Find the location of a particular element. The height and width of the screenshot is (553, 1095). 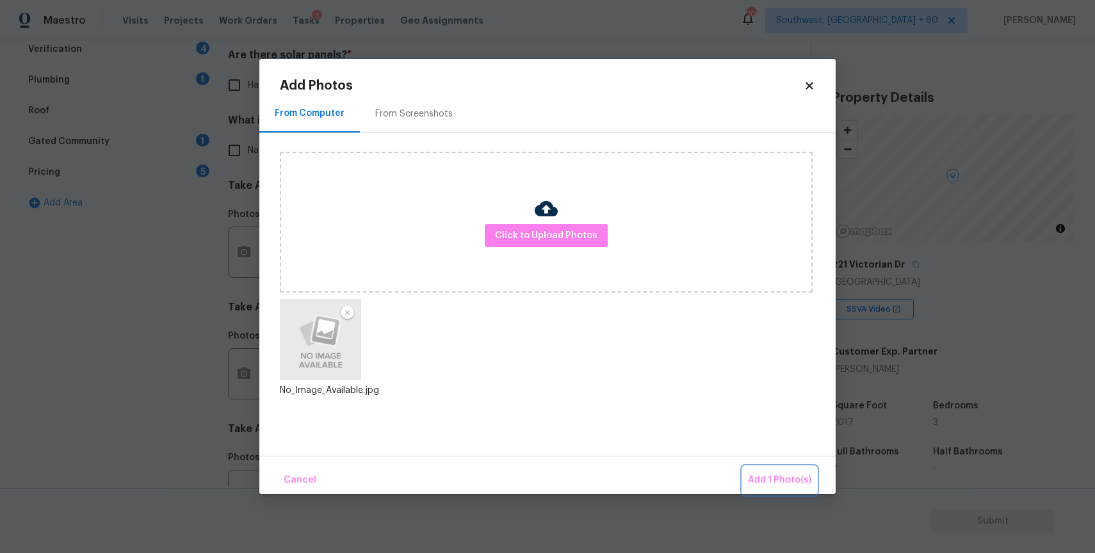

h2: Add Photos is located at coordinates (542, 86).